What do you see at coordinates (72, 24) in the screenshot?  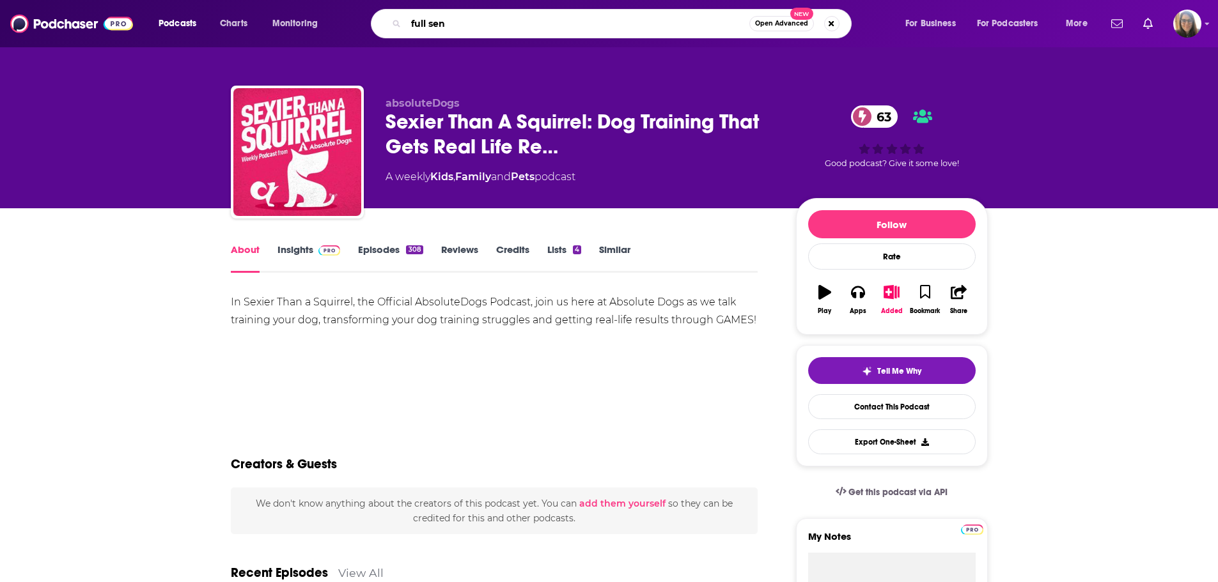 I see `img: Podchaser - Follow, Share and Rate Podcasts` at bounding box center [72, 24].